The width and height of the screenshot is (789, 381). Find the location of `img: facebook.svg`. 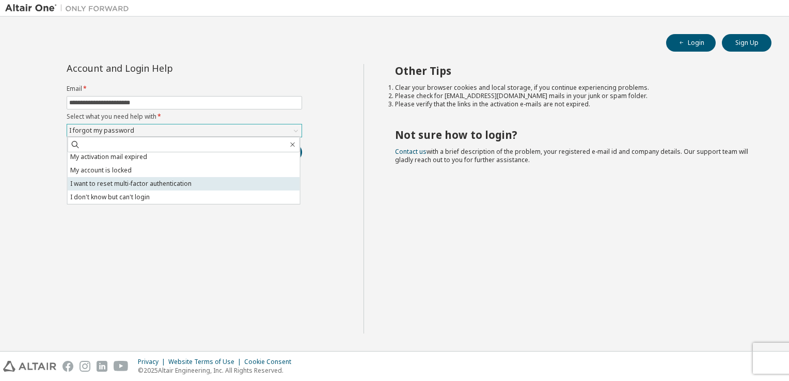

img: facebook.svg is located at coordinates (68, 366).